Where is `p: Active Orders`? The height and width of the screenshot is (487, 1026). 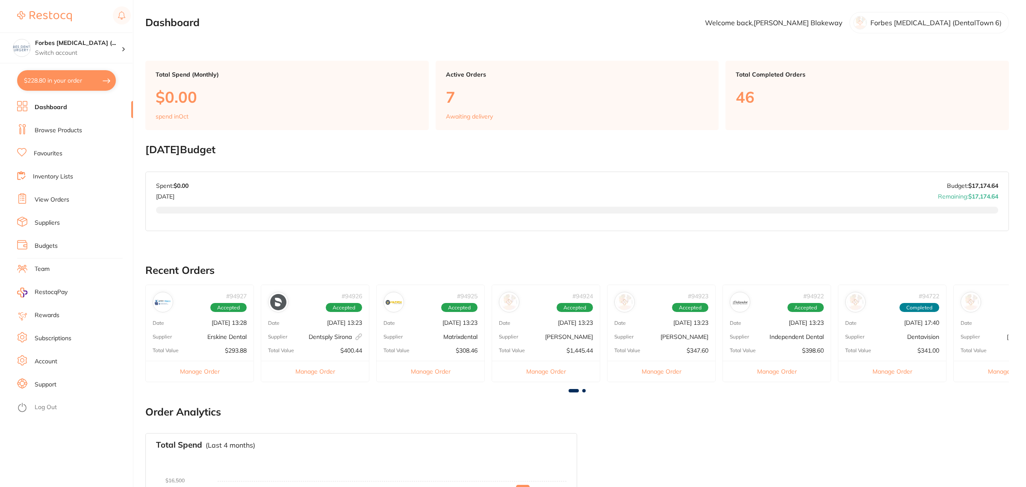 p: Active Orders is located at coordinates (577, 74).